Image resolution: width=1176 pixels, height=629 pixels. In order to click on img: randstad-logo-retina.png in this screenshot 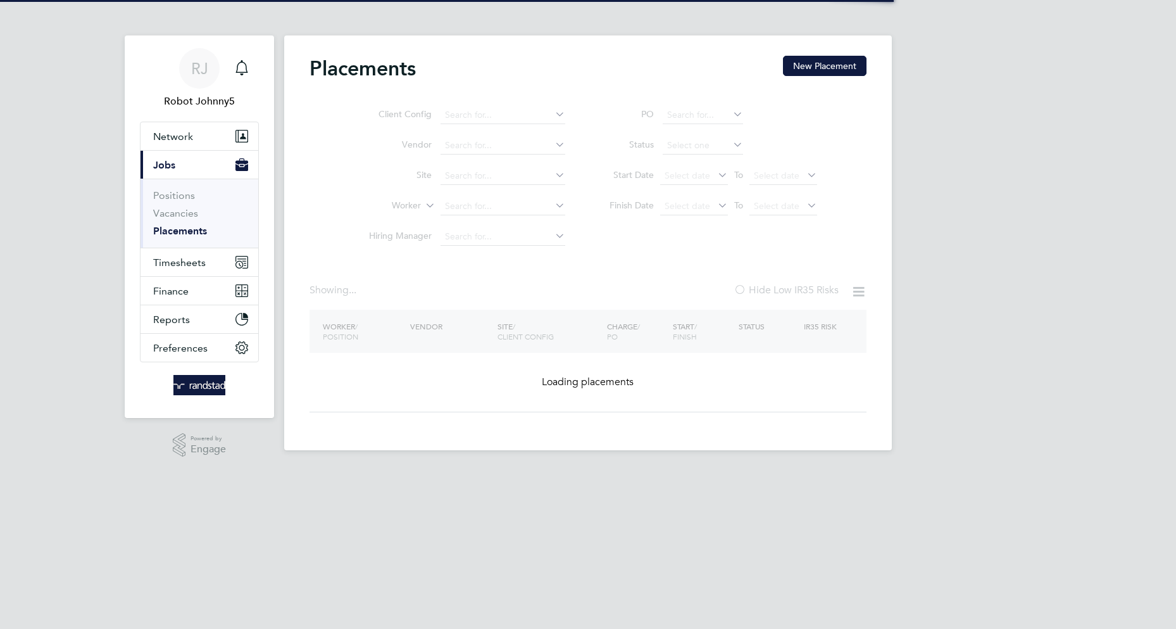, I will do `click(199, 385)`.